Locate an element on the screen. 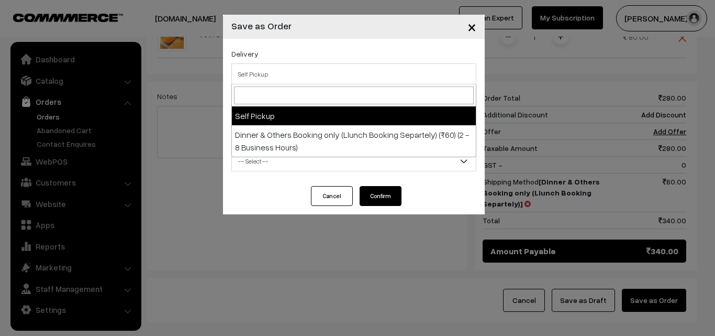 Image resolution: width=715 pixels, height=336 pixels. span: Self Pickup is located at coordinates (354, 74).